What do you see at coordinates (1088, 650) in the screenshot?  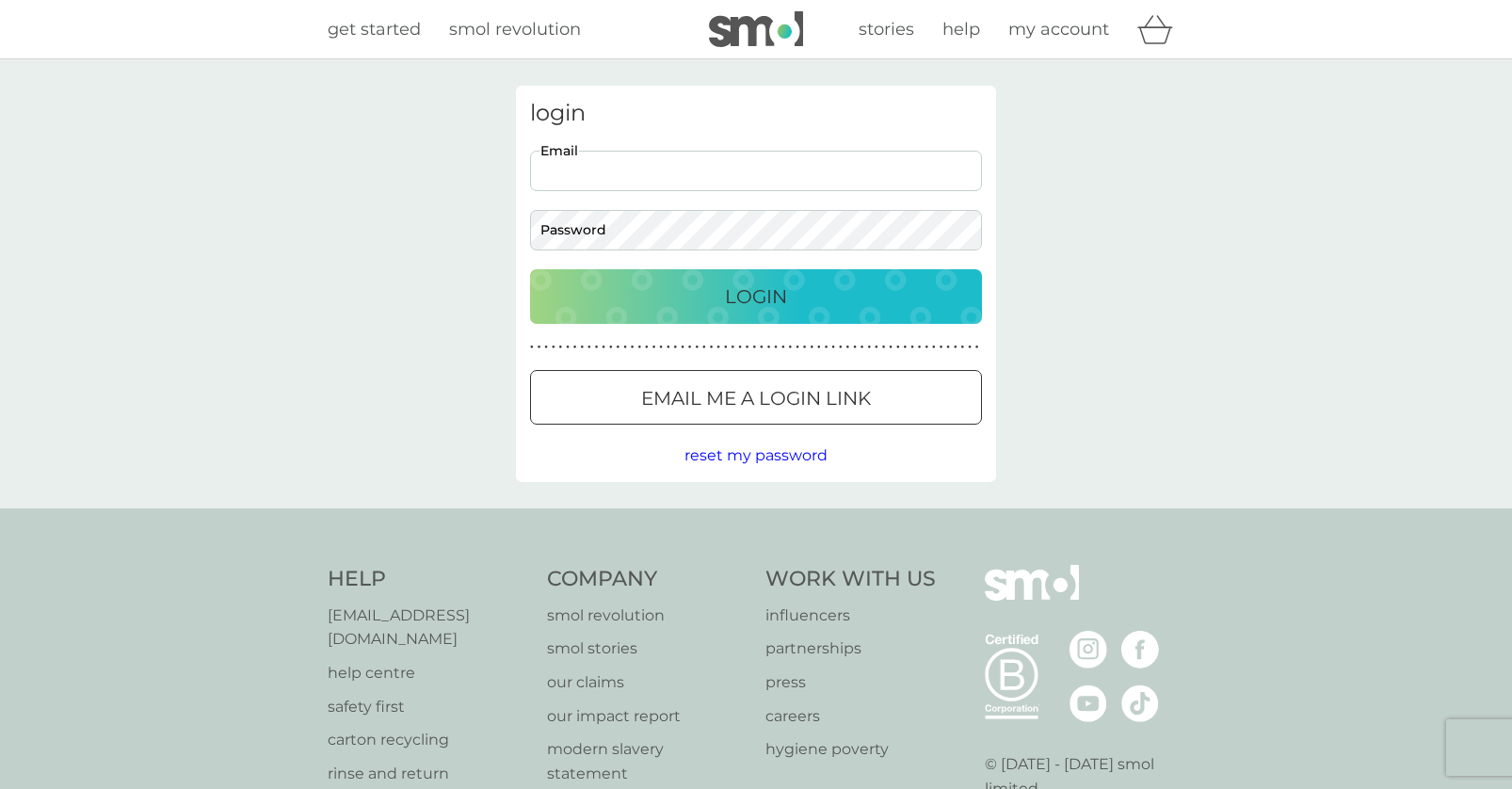 I see `img: visit the smol Instagram page` at bounding box center [1088, 650].